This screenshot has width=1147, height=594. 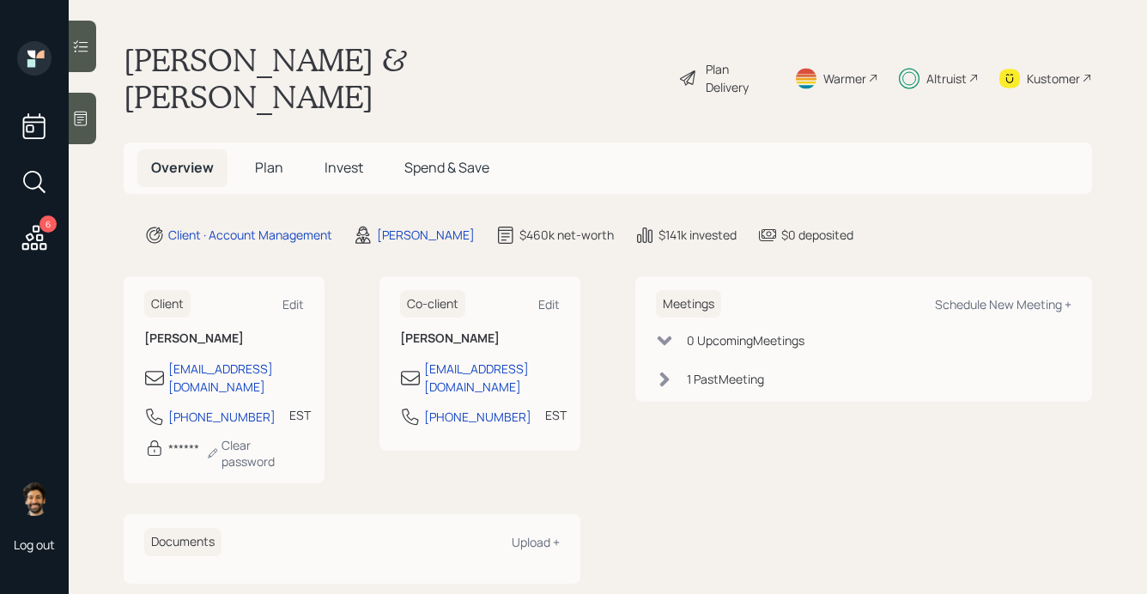 I want to click on div: Client · Account Management, so click(x=250, y=234).